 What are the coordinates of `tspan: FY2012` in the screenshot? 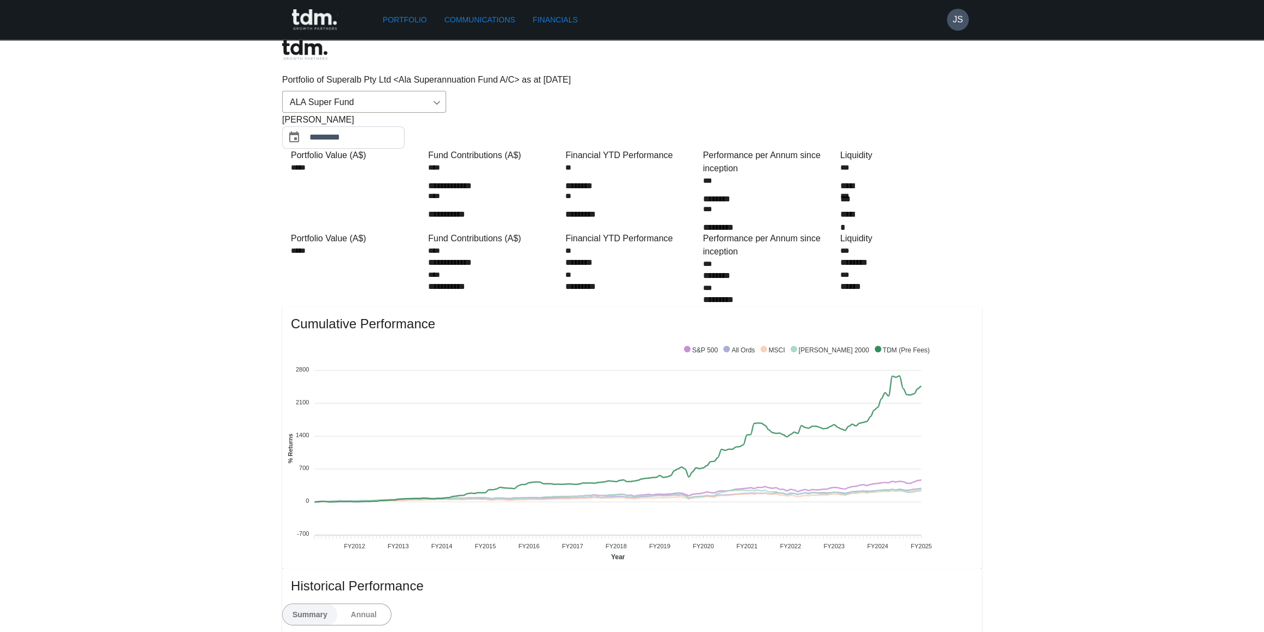 It's located at (354, 546).